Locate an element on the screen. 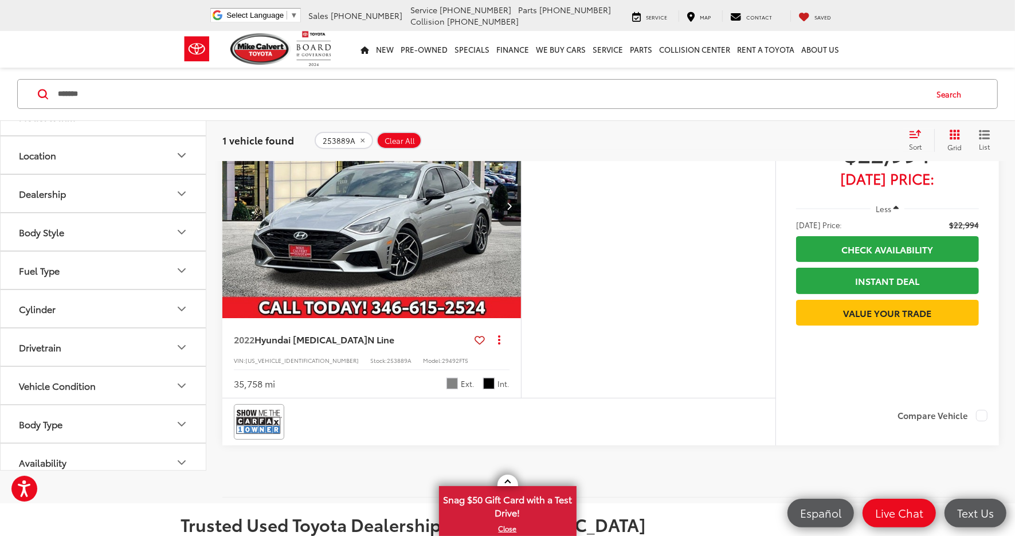  span: Sort is located at coordinates (915, 146).